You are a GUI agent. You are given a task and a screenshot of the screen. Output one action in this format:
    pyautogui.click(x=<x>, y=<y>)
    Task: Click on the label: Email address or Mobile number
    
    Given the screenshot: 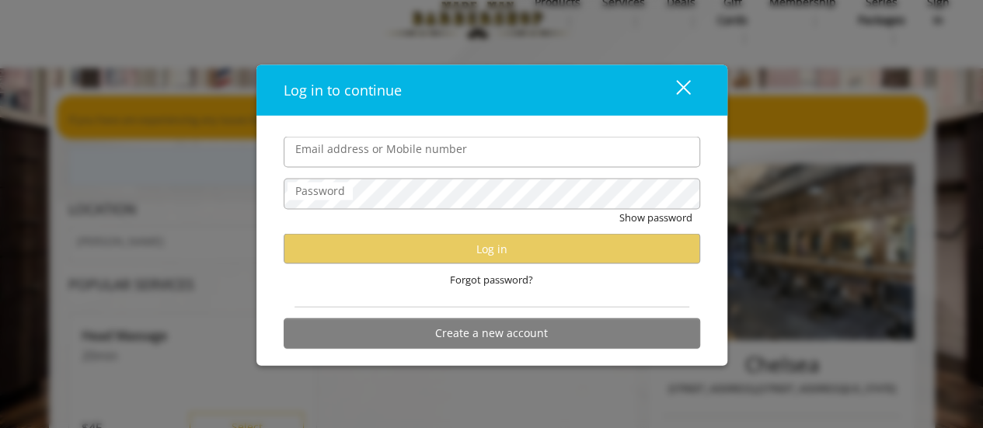 What is the action you would take?
    pyautogui.click(x=381, y=149)
    